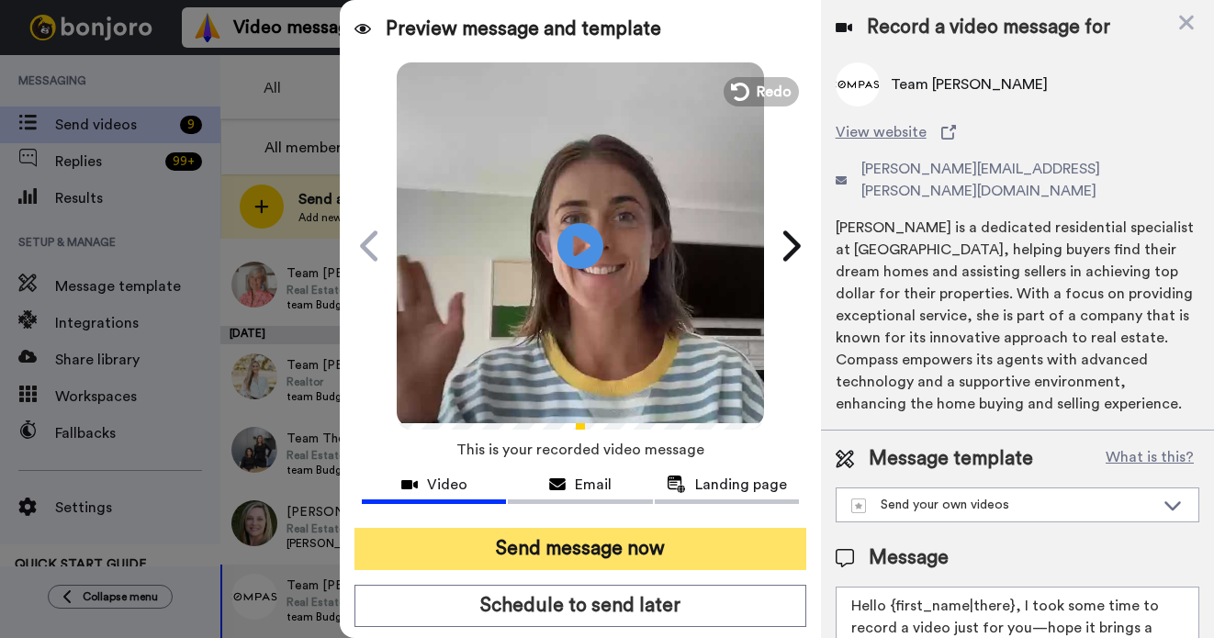  Describe the element at coordinates (580, 549) in the screenshot. I see `button: Send message now` at that location.